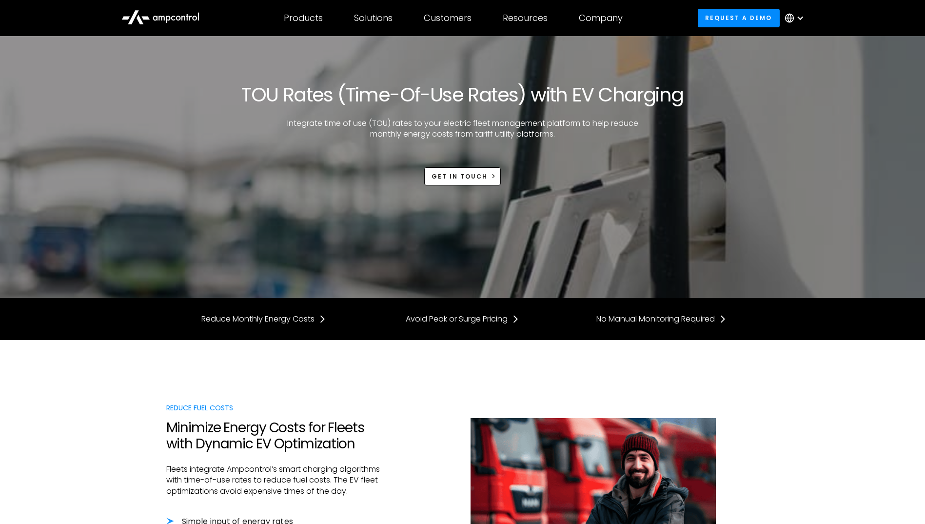 The image size is (925, 524). What do you see at coordinates (739, 18) in the screenshot?
I see `a: Request a demo` at bounding box center [739, 18].